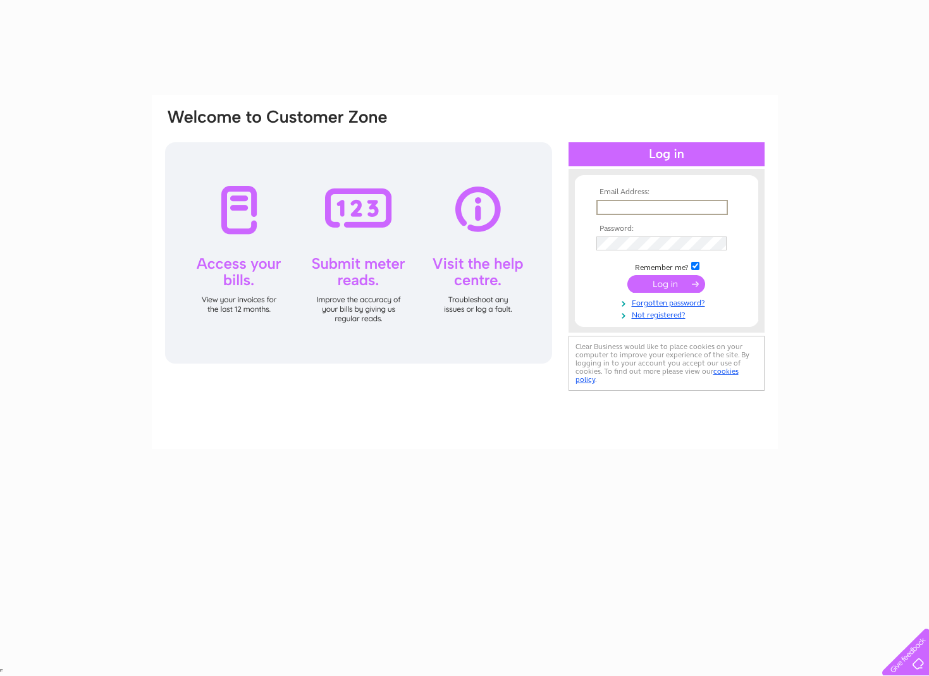  I want to click on div: Clear Business would like to place cookies on your computer to improve your experience of the sit..., so click(666, 363).